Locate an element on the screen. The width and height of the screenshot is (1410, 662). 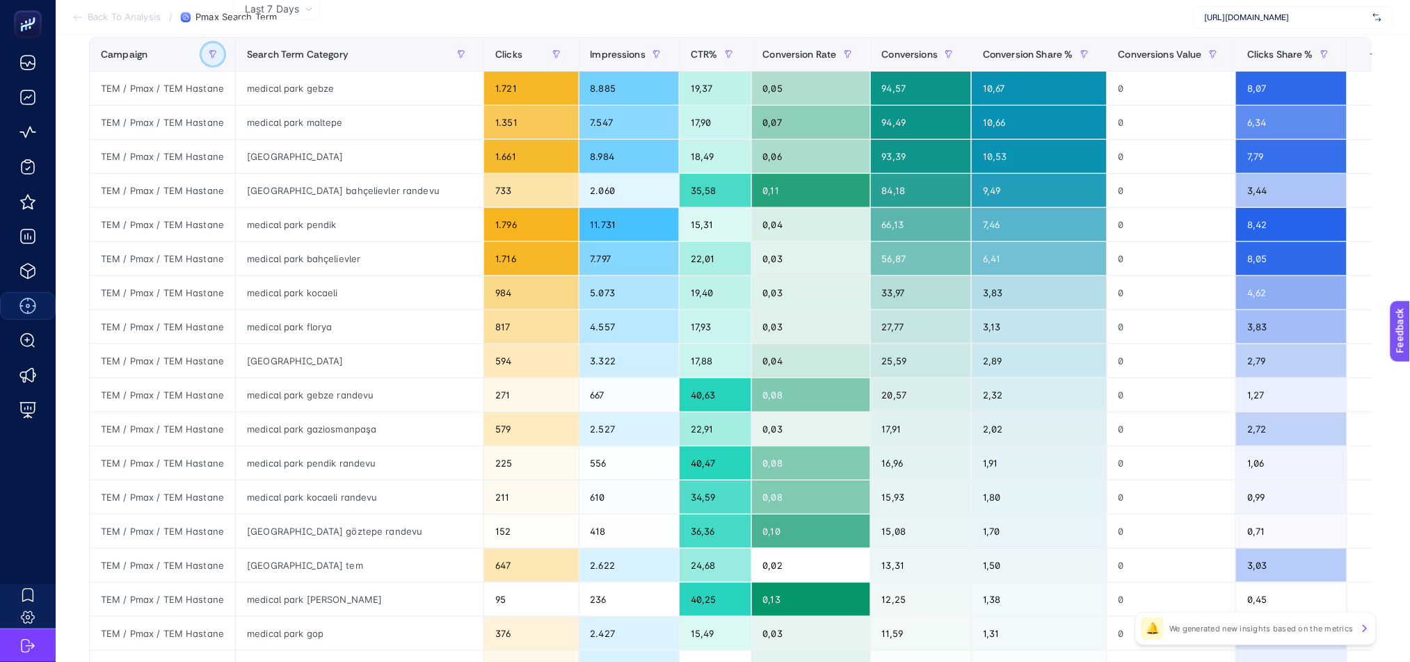
div: 418 is located at coordinates (630, 532).